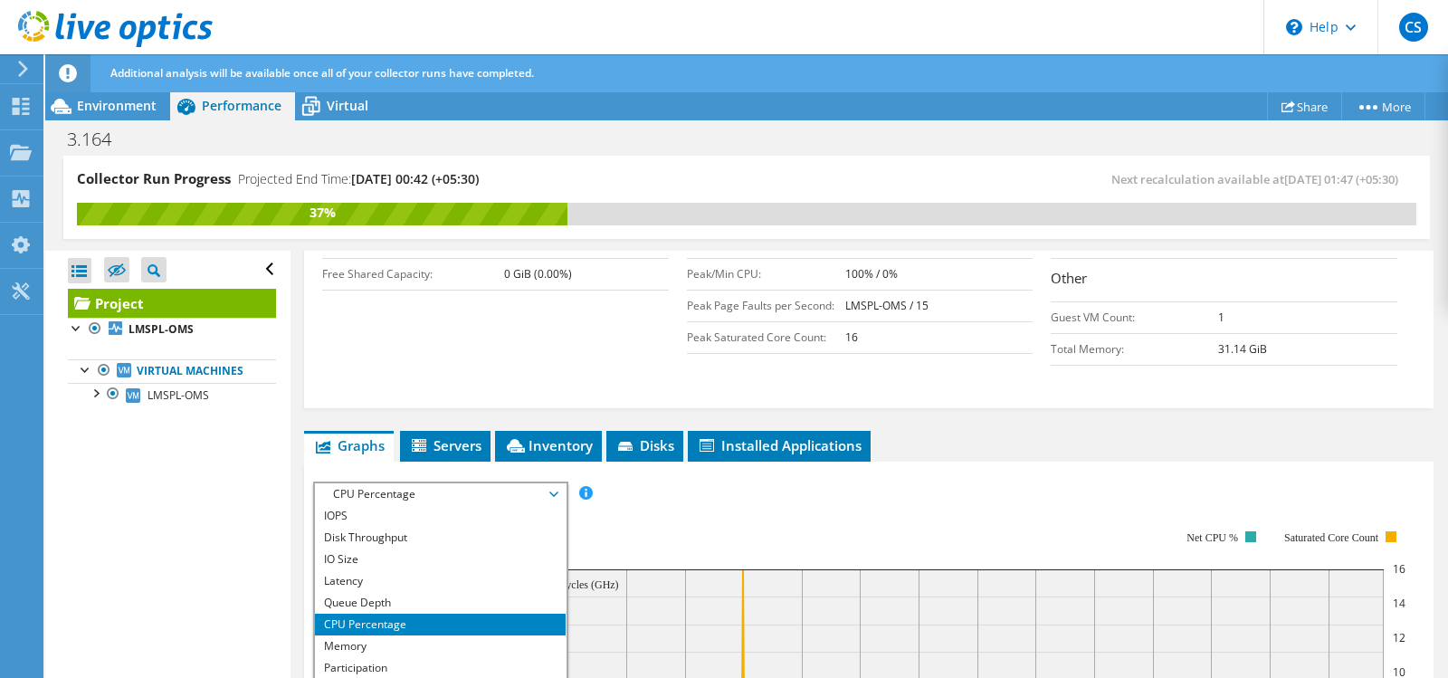  Describe the element at coordinates (1399, 568) in the screenshot. I see `text: 16` at that location.